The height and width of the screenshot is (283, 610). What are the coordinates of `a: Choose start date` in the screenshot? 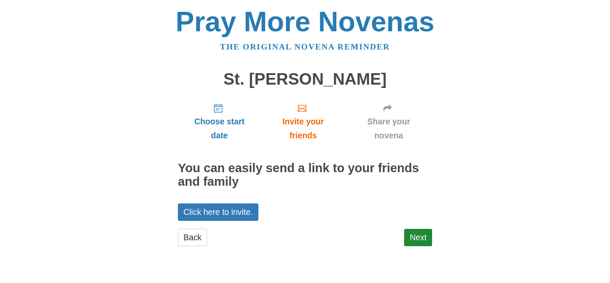 It's located at (219, 122).